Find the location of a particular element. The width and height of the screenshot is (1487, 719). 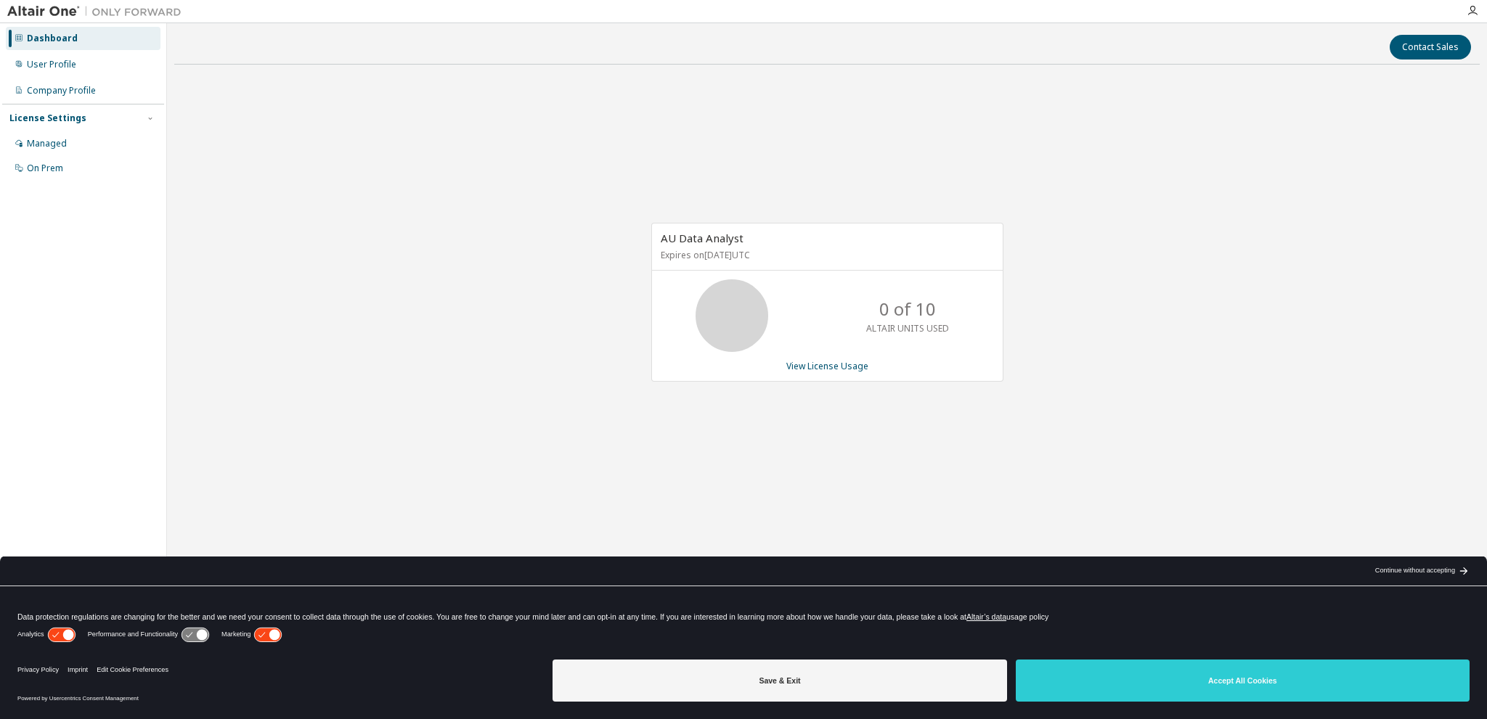

button: Contact Sales is located at coordinates (1430, 47).